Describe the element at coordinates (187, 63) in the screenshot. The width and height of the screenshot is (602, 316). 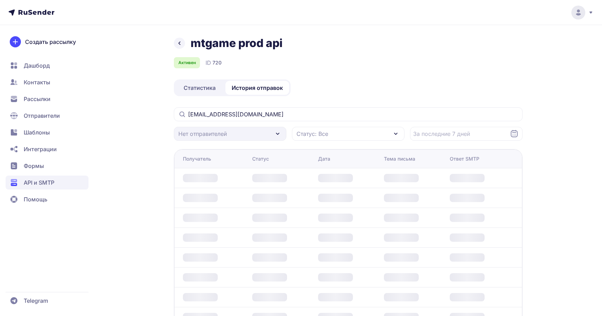
I see `span: Активен` at that location.